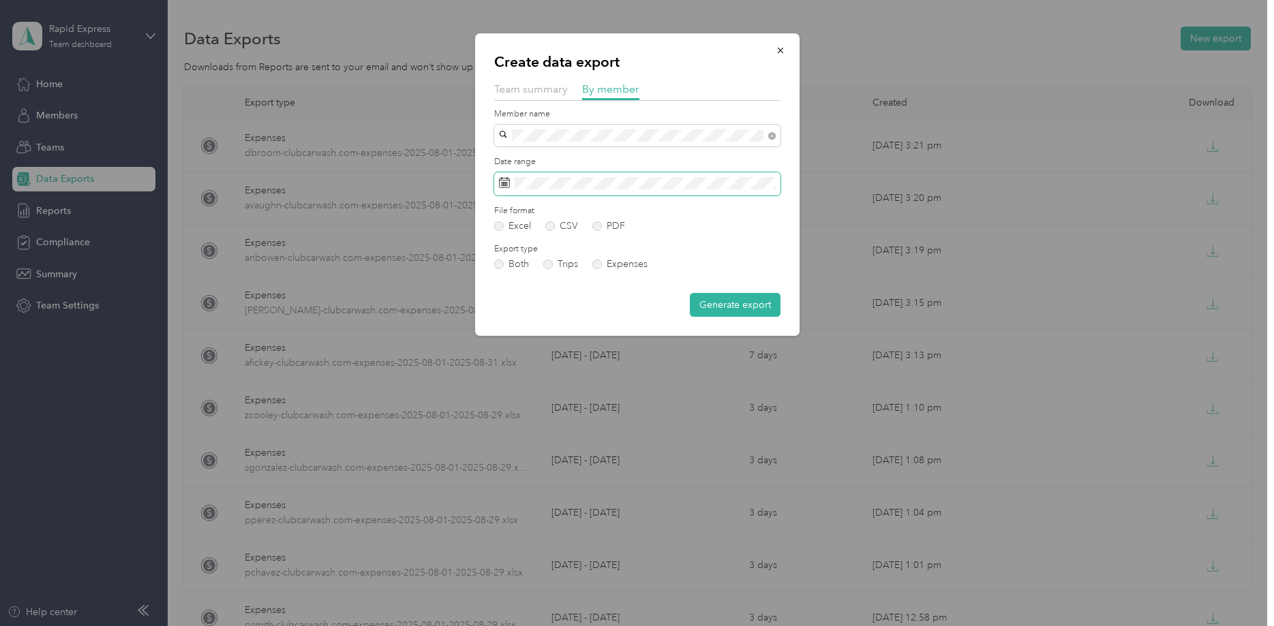 The height and width of the screenshot is (626, 1274). I want to click on span: By member, so click(611, 89).